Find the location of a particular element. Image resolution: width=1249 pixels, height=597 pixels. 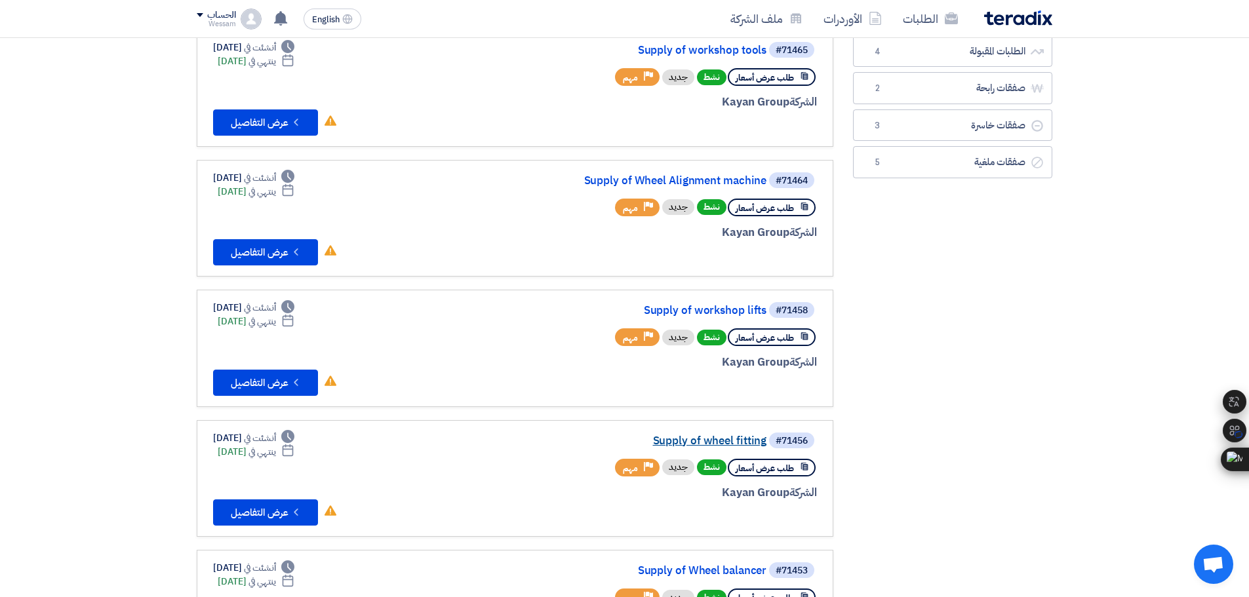

div: #71453 is located at coordinates (792, 571).